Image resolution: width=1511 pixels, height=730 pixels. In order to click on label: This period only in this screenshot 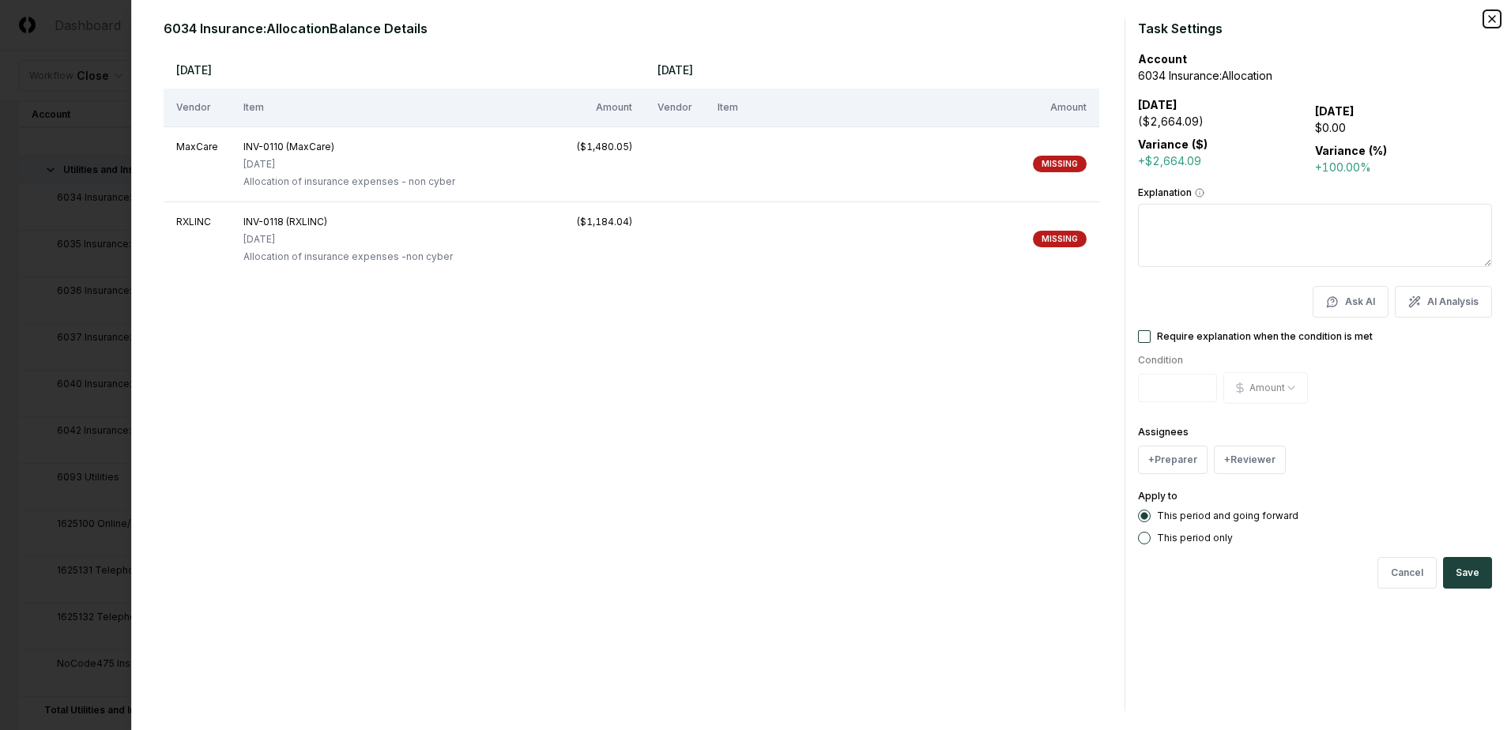, I will do `click(1195, 538)`.